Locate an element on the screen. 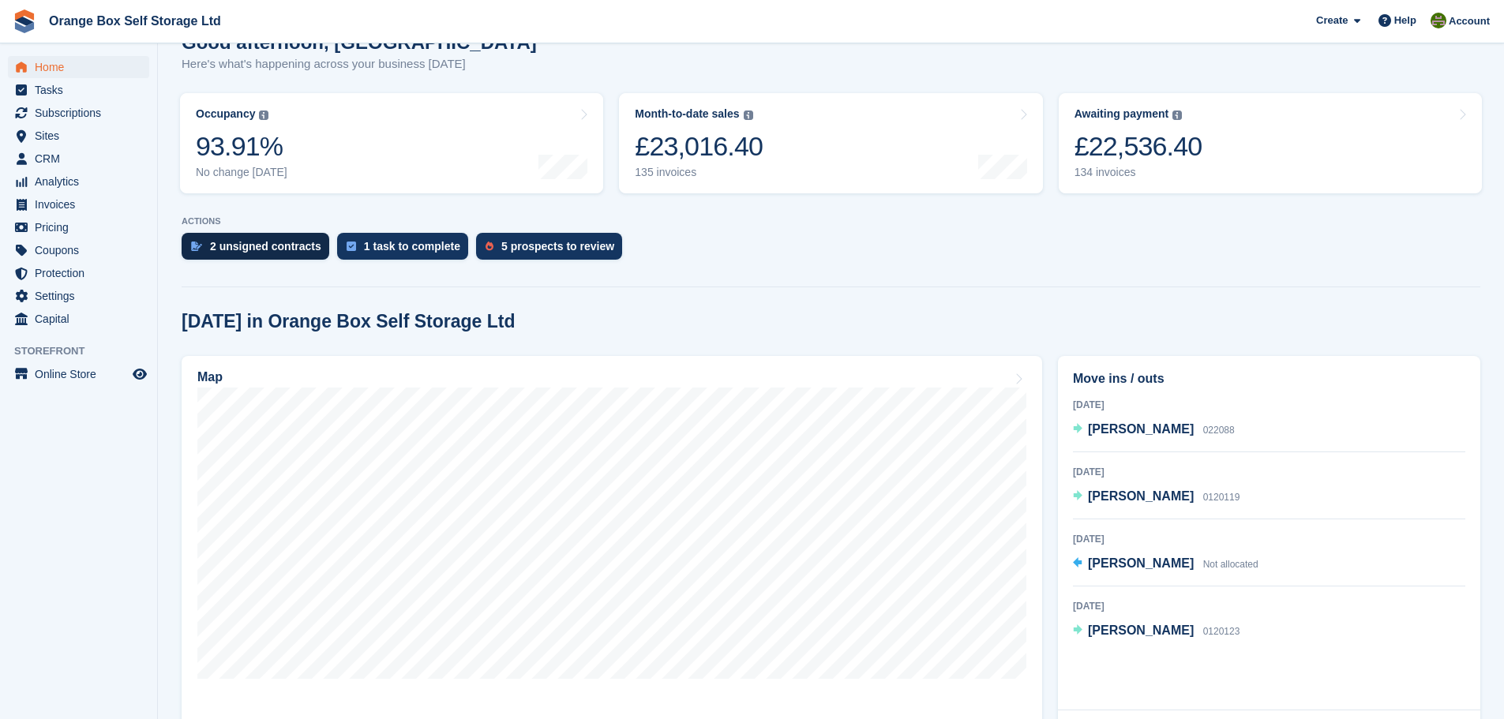 Image resolution: width=1504 pixels, height=719 pixels. a: Orange Box Self Storage Ltd is located at coordinates (135, 21).